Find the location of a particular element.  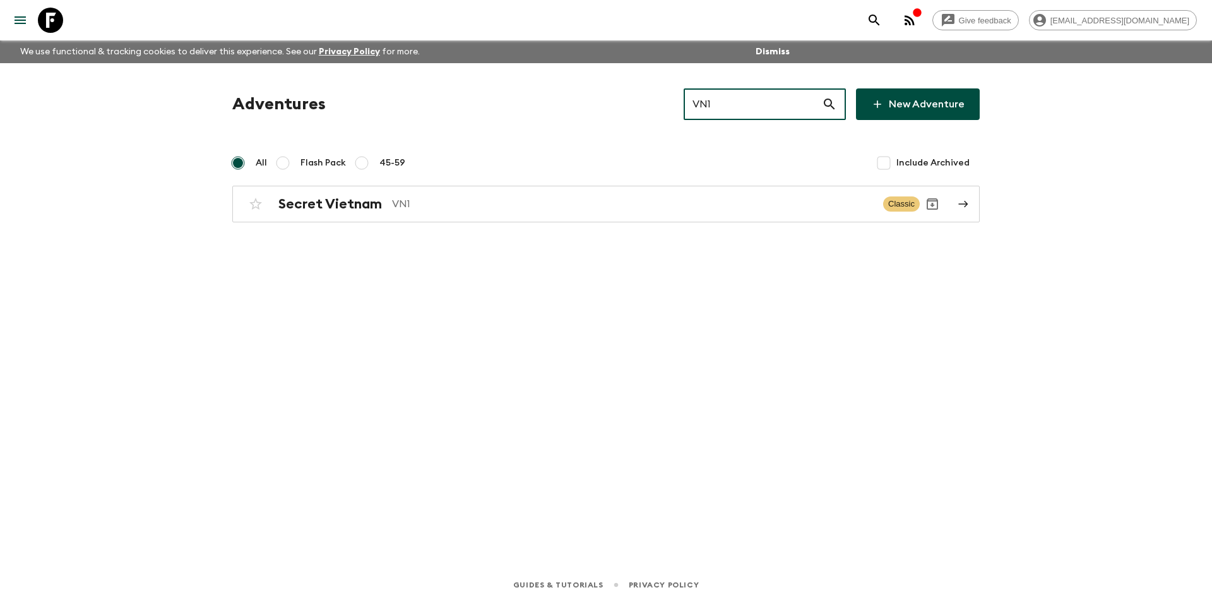

button: search adventures is located at coordinates (874, 20).